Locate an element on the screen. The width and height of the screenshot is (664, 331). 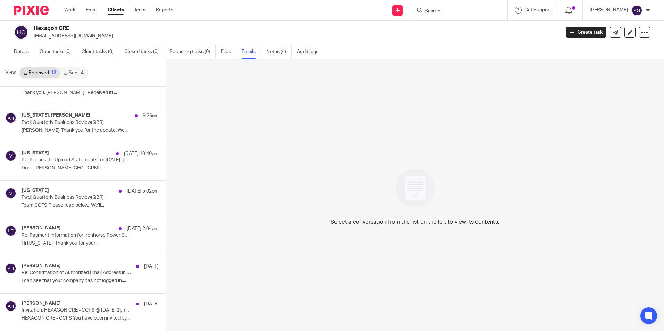
a: Create task is located at coordinates (586, 32).